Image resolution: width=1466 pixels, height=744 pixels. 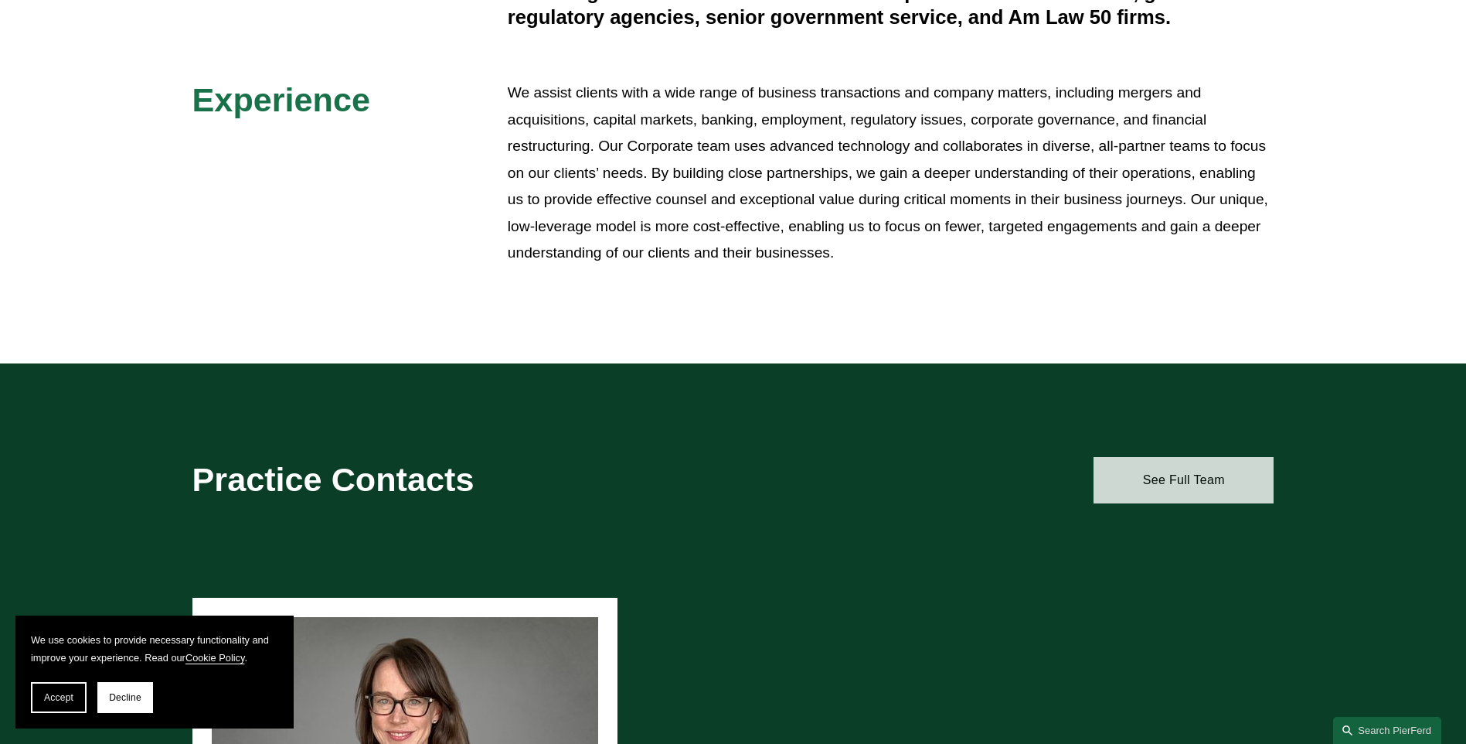 I want to click on span: Experience, so click(x=281, y=100).